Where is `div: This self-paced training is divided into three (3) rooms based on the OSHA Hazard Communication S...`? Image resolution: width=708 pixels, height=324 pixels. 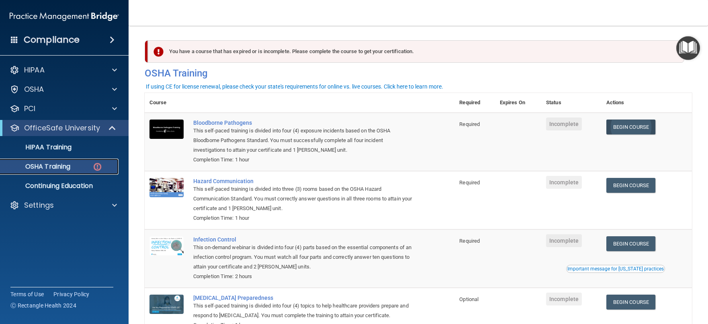
div: This self-paced training is divided into three (3) rooms based on the OSHA Hazard Communication S... is located at coordinates (304, 199).